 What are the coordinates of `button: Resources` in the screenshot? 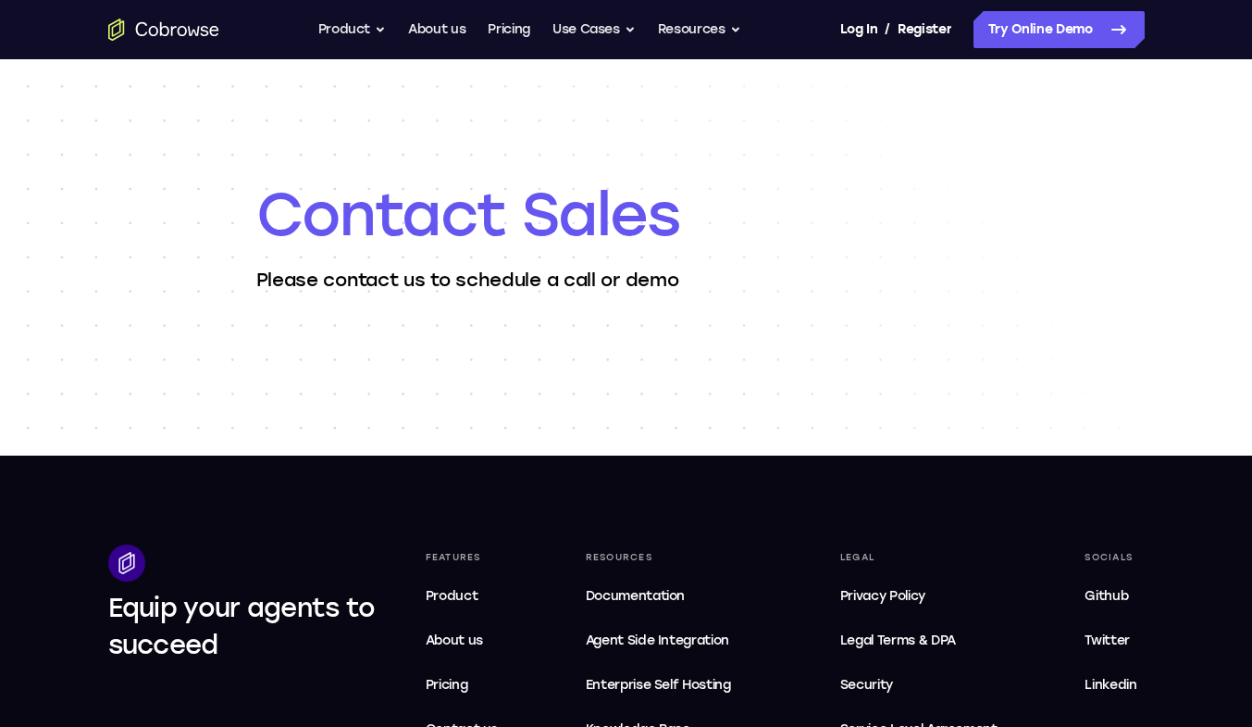 It's located at (700, 30).